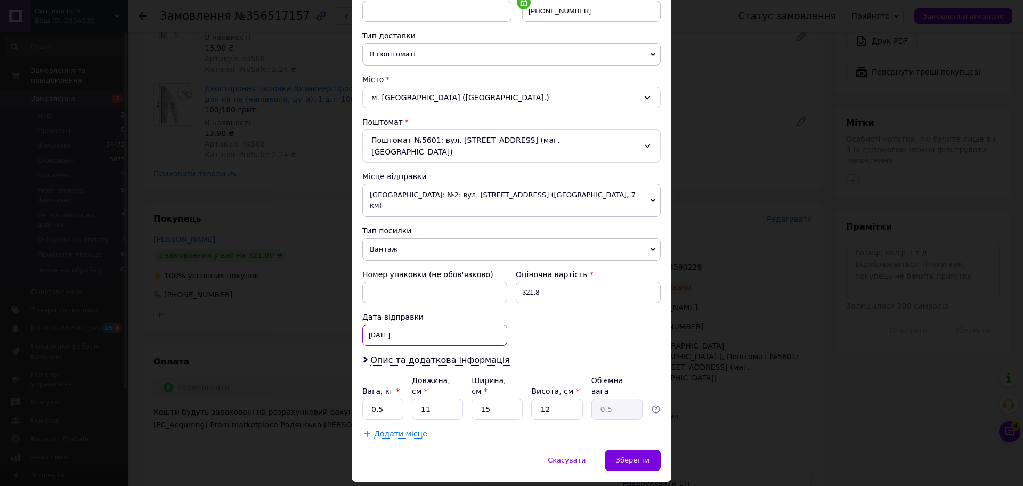 The height and width of the screenshot is (486, 1023). I want to click on div: Місто, so click(512, 79).